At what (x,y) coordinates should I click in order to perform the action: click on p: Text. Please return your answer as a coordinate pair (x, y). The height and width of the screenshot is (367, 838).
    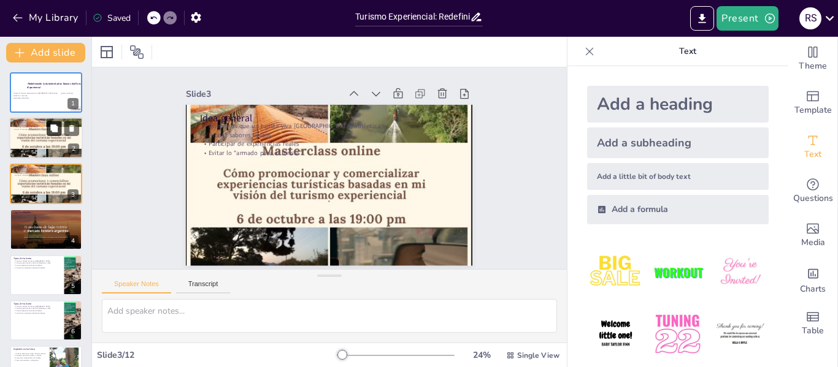
    Looking at the image, I should click on (687, 52).